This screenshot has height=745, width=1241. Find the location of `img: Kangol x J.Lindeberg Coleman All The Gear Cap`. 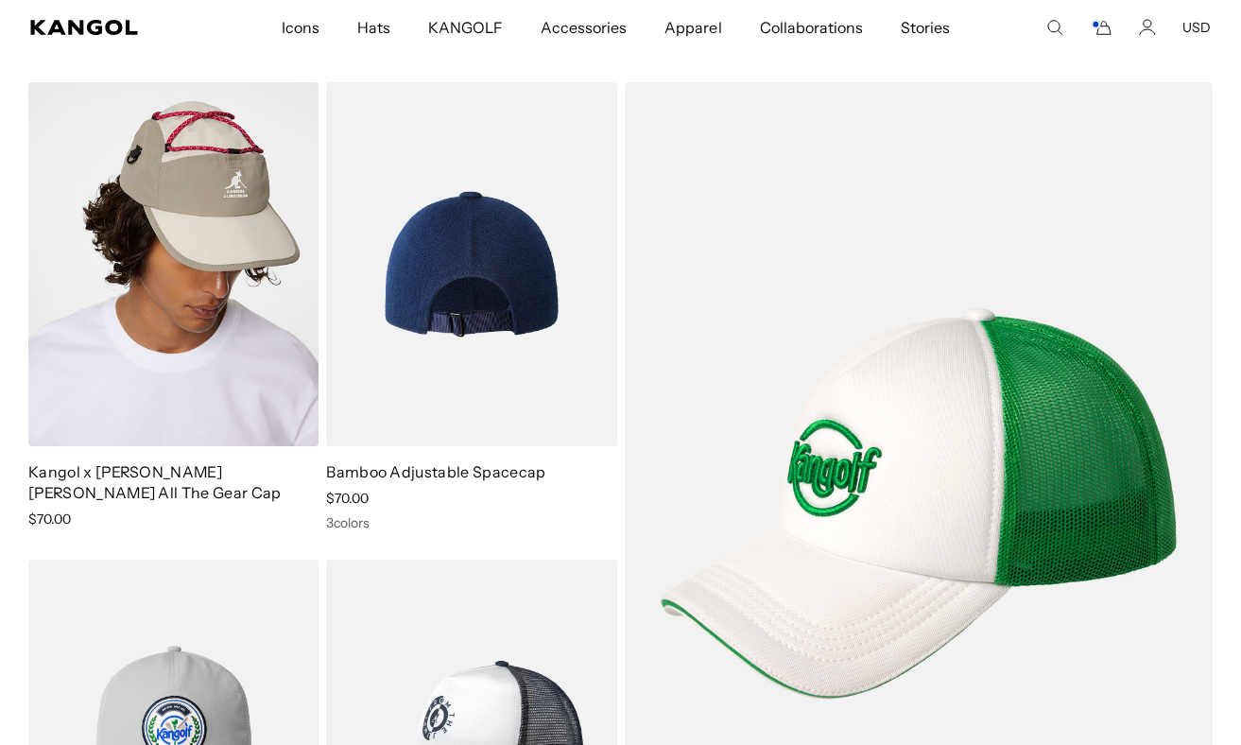

img: Kangol x J.Lindeberg Coleman All The Gear Cap is located at coordinates (173, 265).